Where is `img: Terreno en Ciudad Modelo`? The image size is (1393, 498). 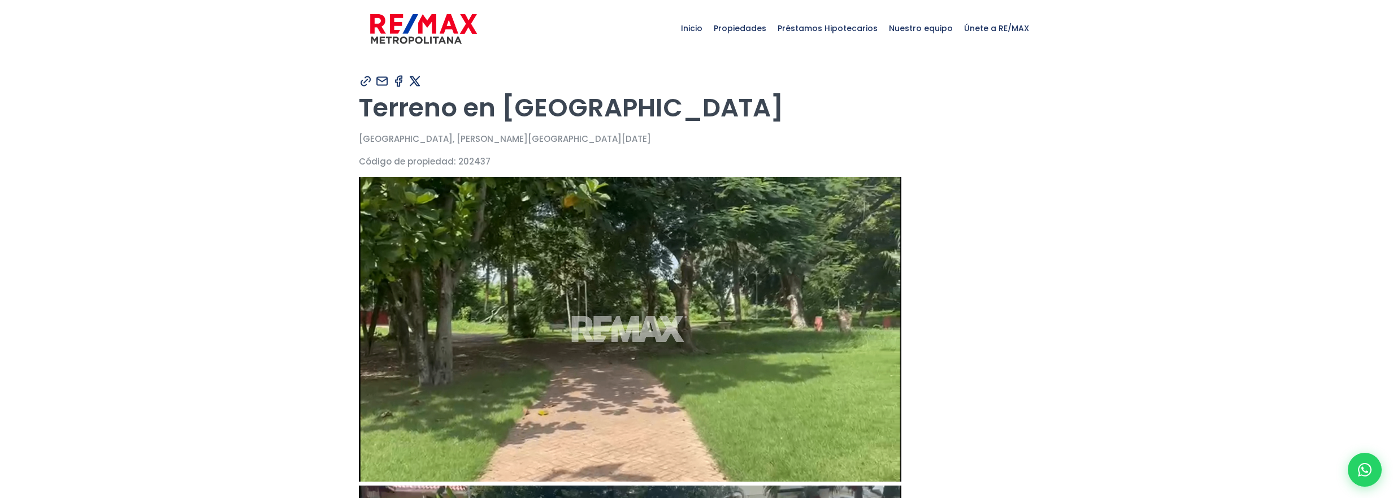
img: Terreno en Ciudad Modelo is located at coordinates (630, 329).